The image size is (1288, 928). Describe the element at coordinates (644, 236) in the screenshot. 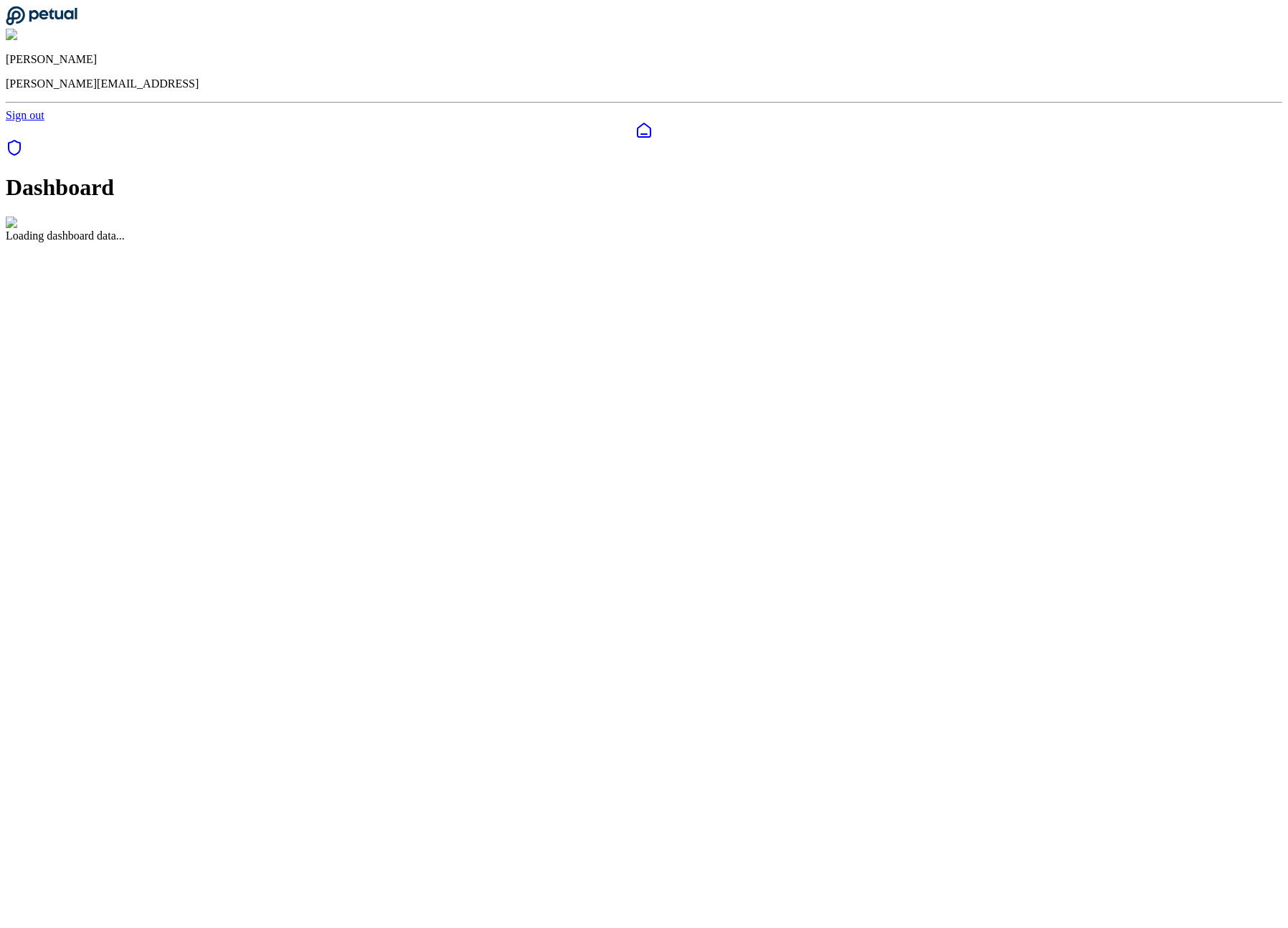

I see `div: Loading dashboard data...` at that location.